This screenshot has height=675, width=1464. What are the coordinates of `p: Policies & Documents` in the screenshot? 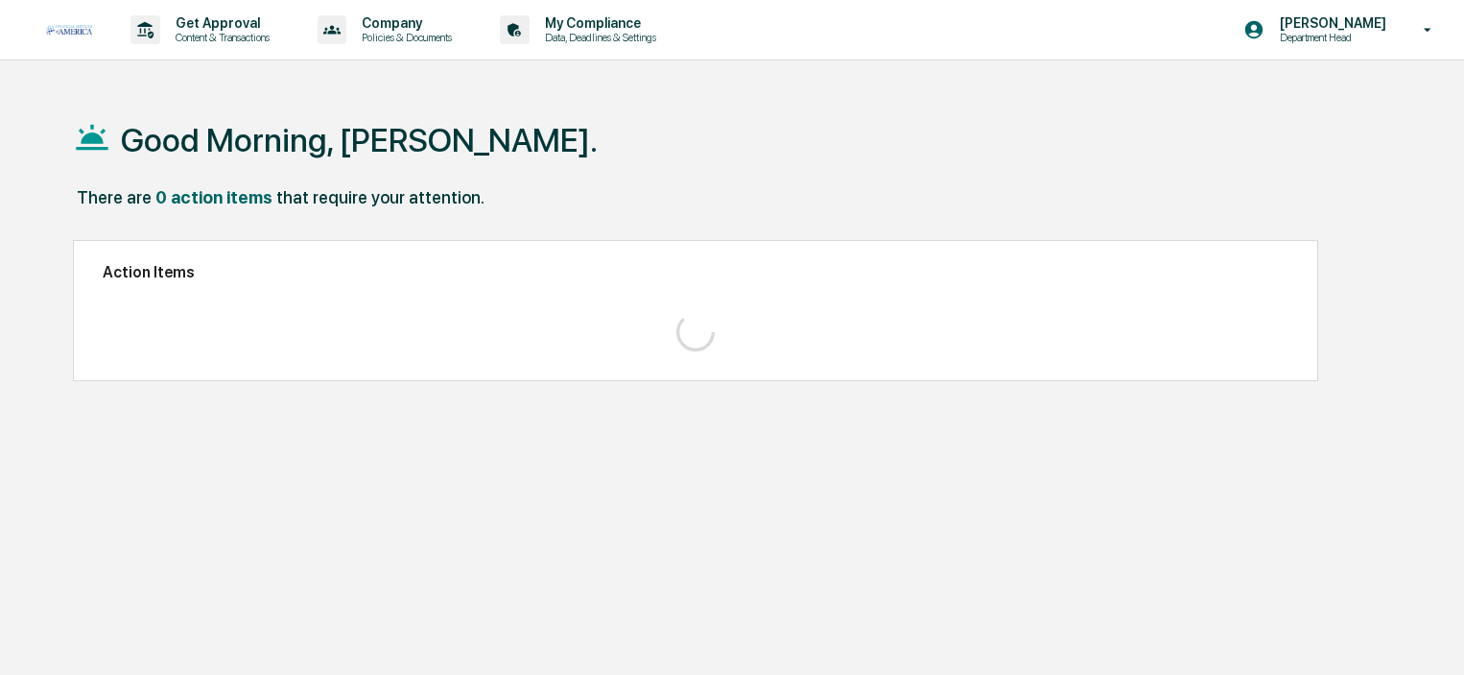 It's located at (404, 37).